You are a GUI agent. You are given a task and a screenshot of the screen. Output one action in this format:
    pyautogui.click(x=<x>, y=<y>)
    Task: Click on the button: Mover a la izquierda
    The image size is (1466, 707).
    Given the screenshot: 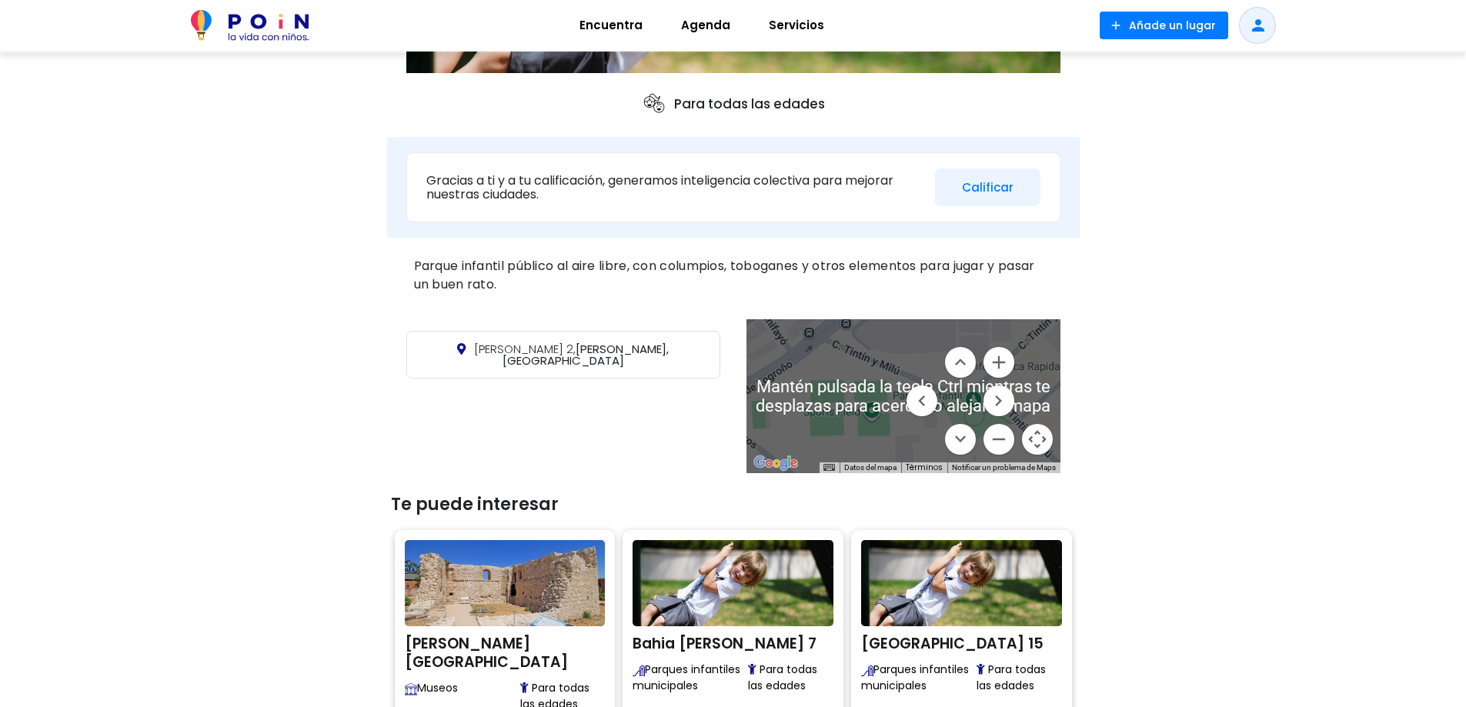 What is the action you would take?
    pyautogui.click(x=922, y=401)
    